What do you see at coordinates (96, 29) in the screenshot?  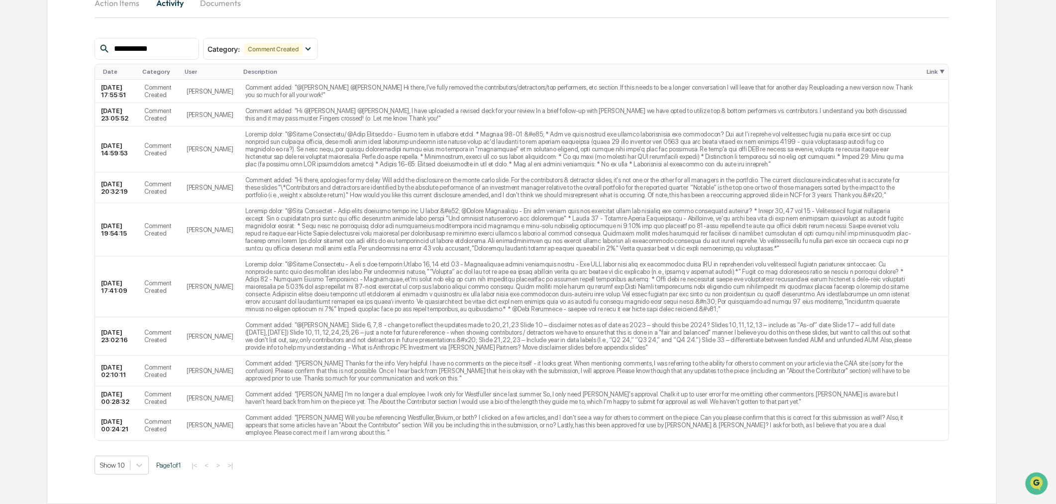 I see `p: How can we help?` at bounding box center [96, 29].